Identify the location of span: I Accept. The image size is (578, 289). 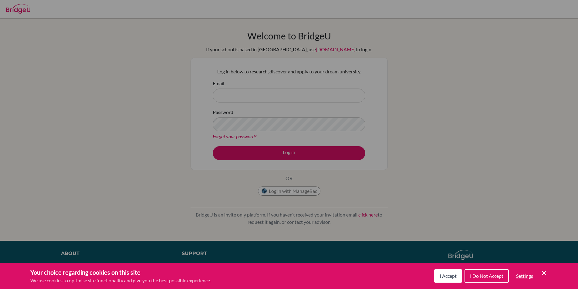
(448, 276).